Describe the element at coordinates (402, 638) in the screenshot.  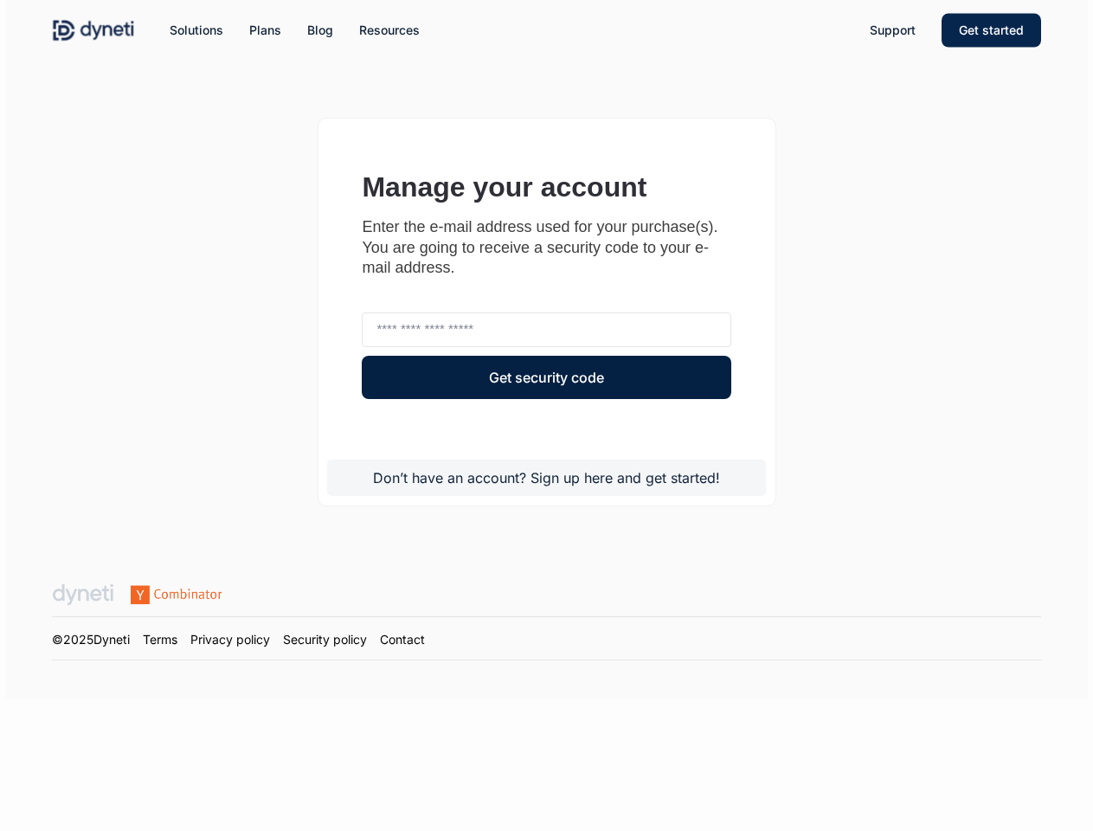
I see `a: Contact` at that location.